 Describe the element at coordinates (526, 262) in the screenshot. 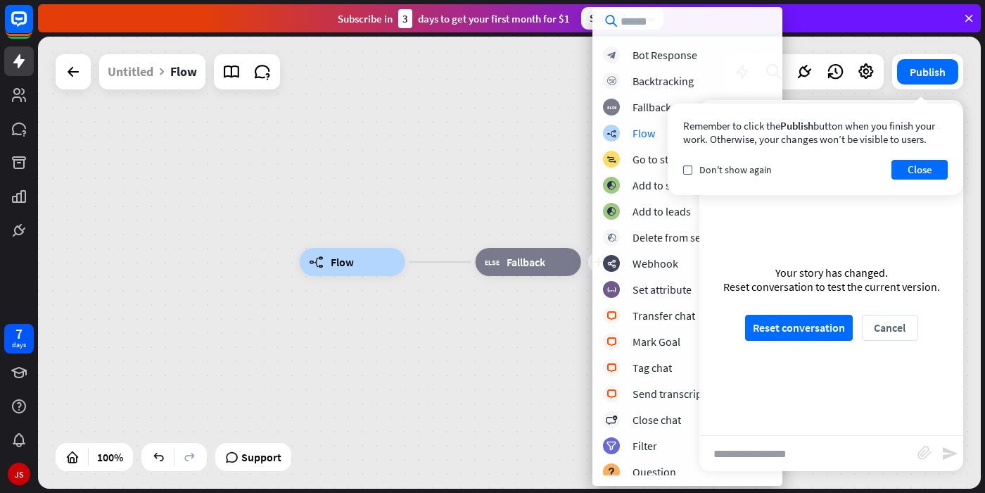

I see `span: Fallback` at that location.